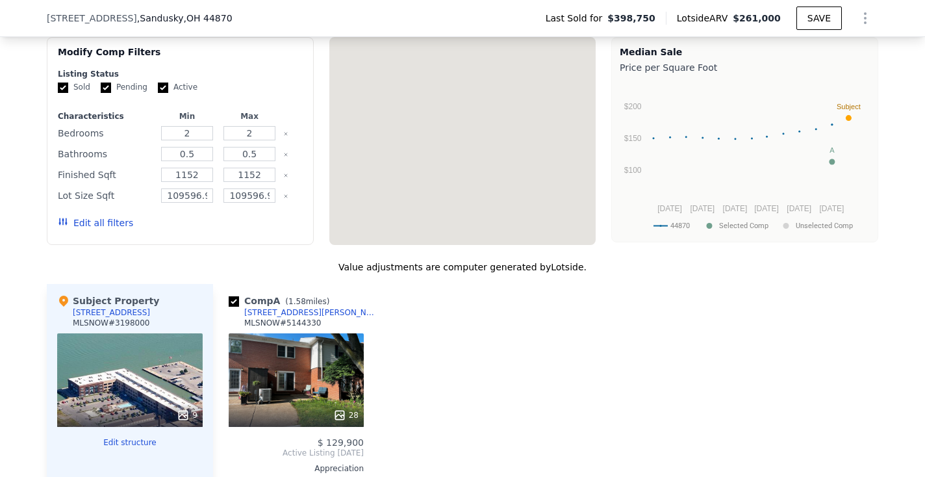 Image resolution: width=925 pixels, height=477 pixels. I want to click on input: Pending, so click(106, 88).